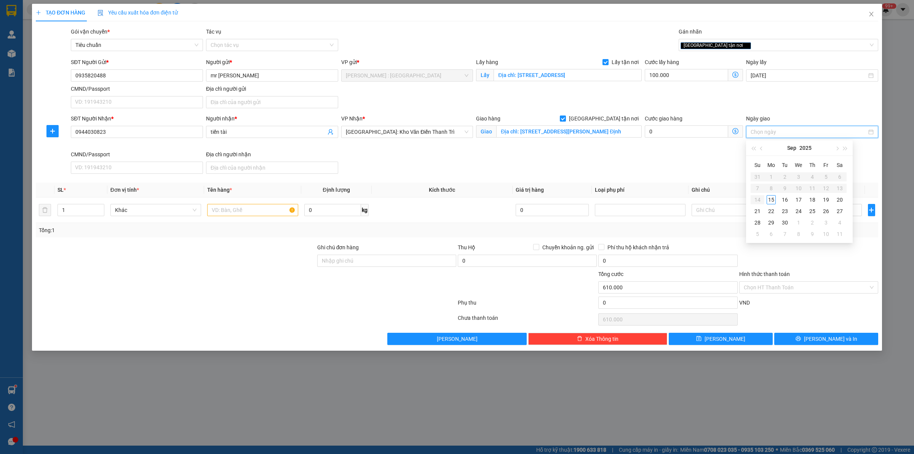 The width and height of the screenshot is (914, 454). I want to click on th: Ghi chú, so click(737, 190).